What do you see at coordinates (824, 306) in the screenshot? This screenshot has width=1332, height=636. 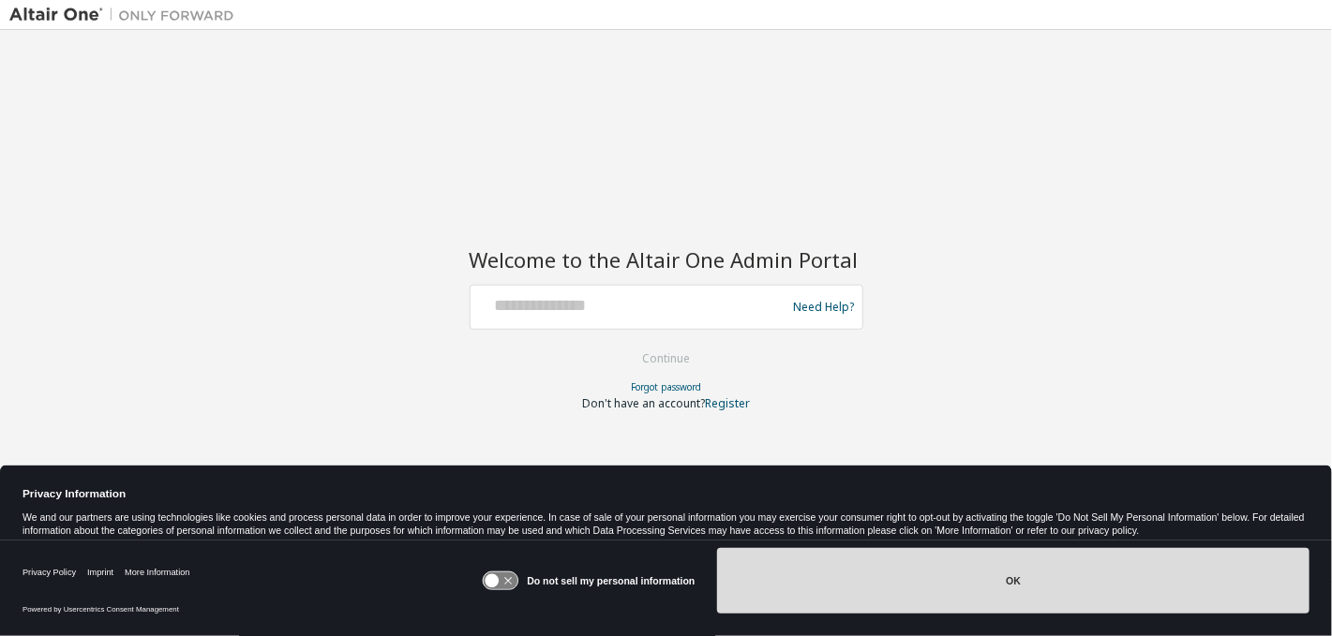 I see `a: Need Help?` at bounding box center [824, 306].